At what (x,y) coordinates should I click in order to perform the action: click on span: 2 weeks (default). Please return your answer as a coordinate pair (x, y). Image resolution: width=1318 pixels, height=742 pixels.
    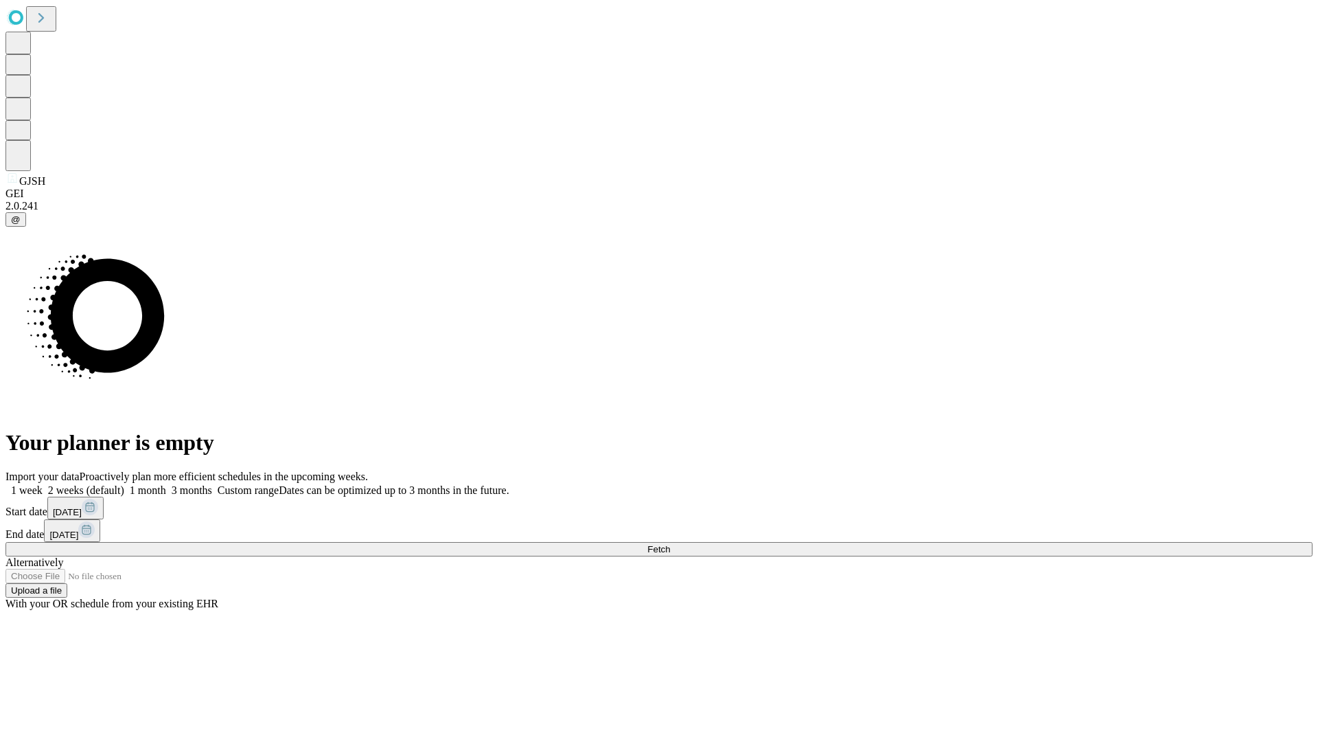
    Looking at the image, I should click on (86, 490).